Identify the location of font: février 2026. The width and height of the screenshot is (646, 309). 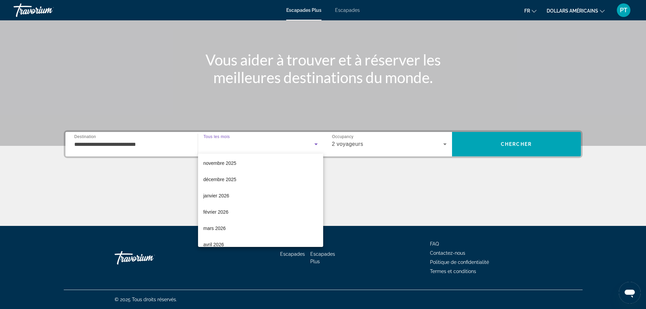
(216, 212).